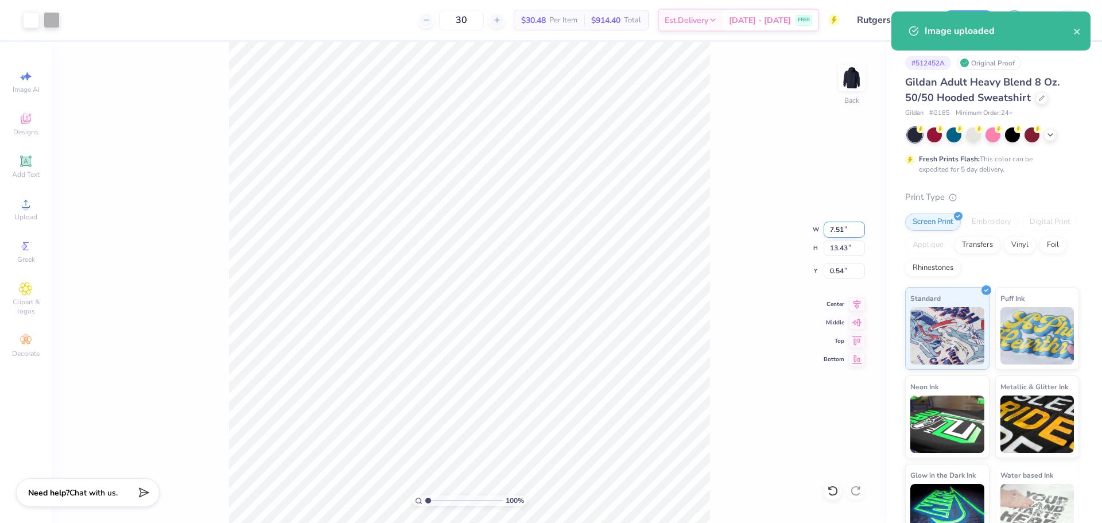 Image resolution: width=1102 pixels, height=523 pixels. What do you see at coordinates (632, 20) in the screenshot?
I see `span: Total` at bounding box center [632, 20].